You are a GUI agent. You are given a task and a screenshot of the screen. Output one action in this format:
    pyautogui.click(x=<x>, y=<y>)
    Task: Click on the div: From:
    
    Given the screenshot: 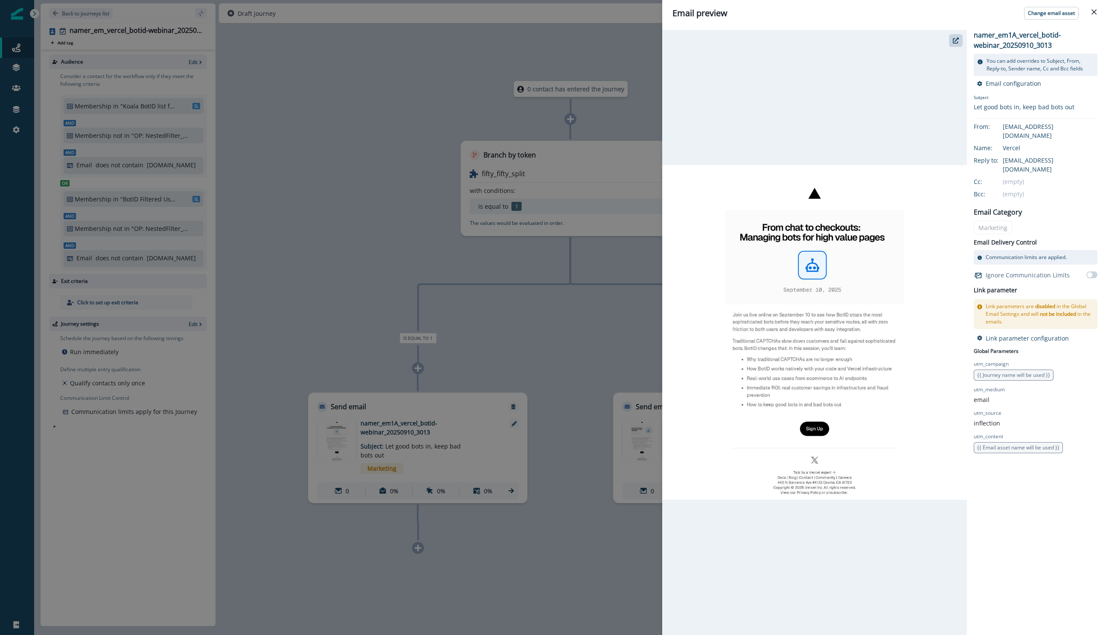 What is the action you would take?
    pyautogui.click(x=995, y=126)
    